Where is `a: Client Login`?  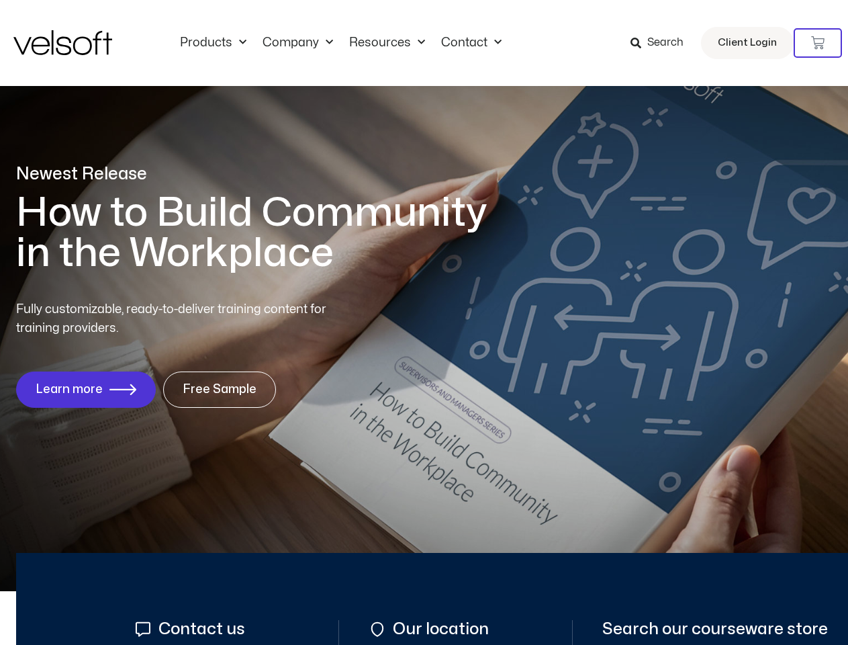
a: Client Login is located at coordinates (747, 43).